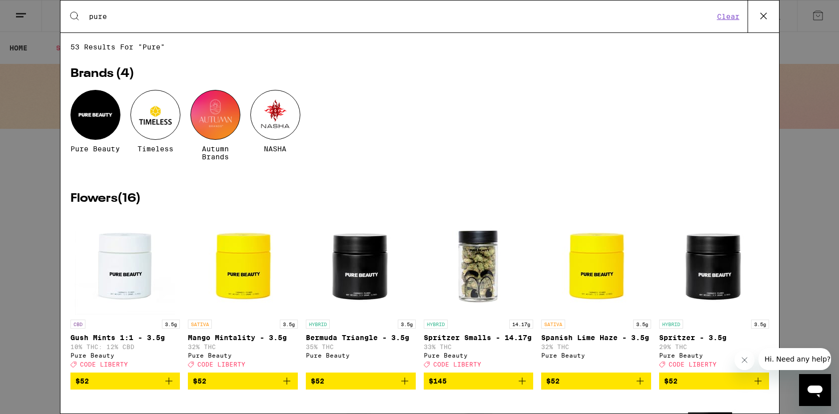  Describe the element at coordinates (155, 149) in the screenshot. I see `span: Timeless` at that location.